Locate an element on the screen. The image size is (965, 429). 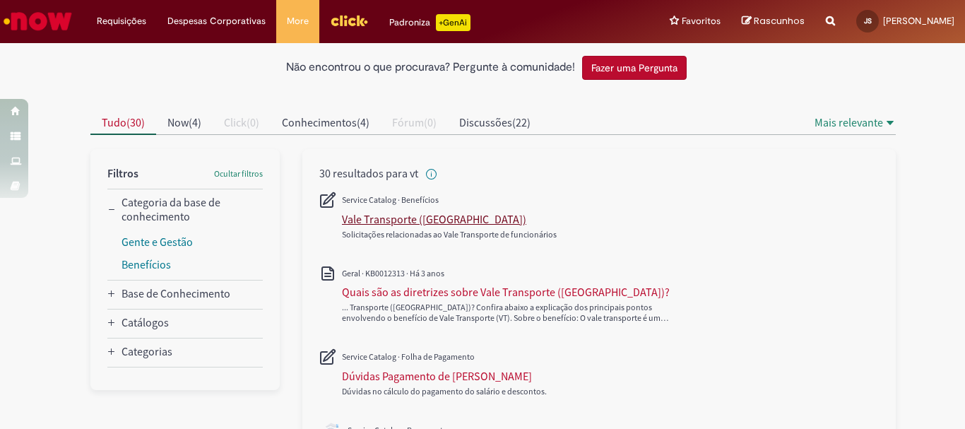
img: ServiceNow is located at coordinates (37, 21).